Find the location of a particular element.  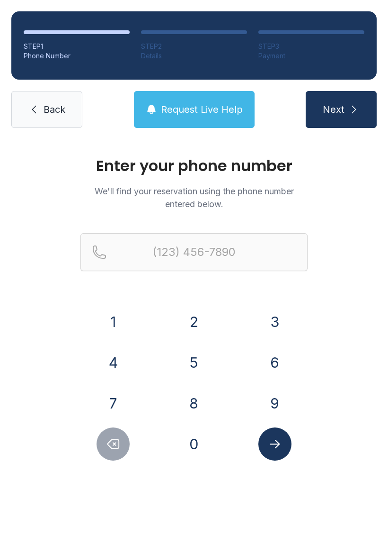

div: Payment is located at coordinates (312, 56).